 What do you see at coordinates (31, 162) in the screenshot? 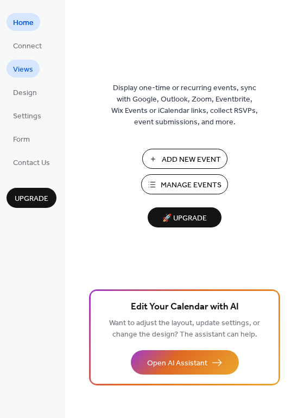
I see `a: Contact Us` at bounding box center [31, 162].